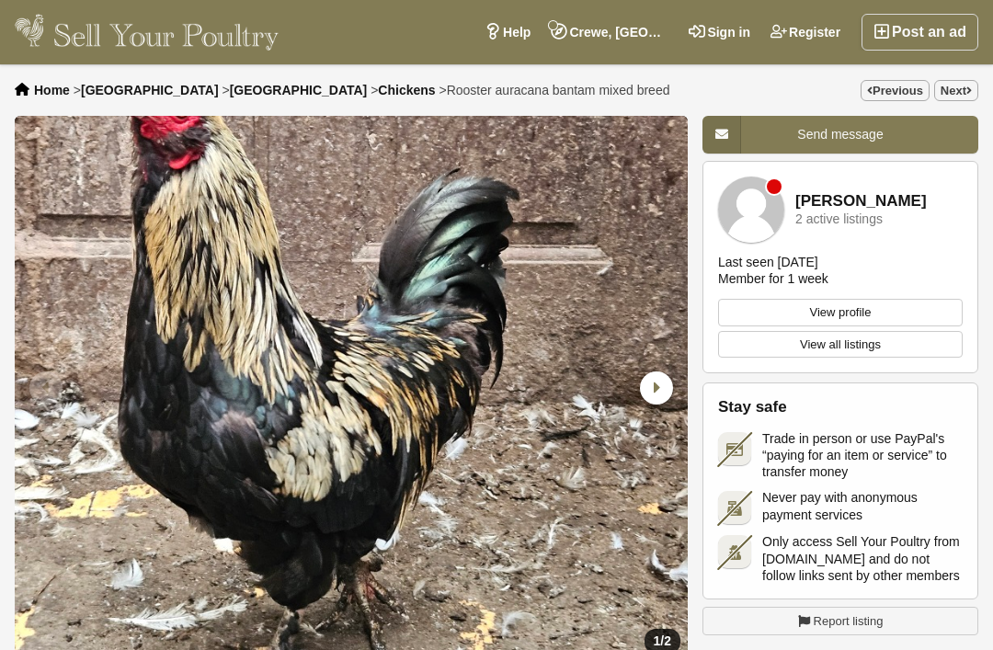  Describe the element at coordinates (920, 32) in the screenshot. I see `a: Post an ad` at that location.